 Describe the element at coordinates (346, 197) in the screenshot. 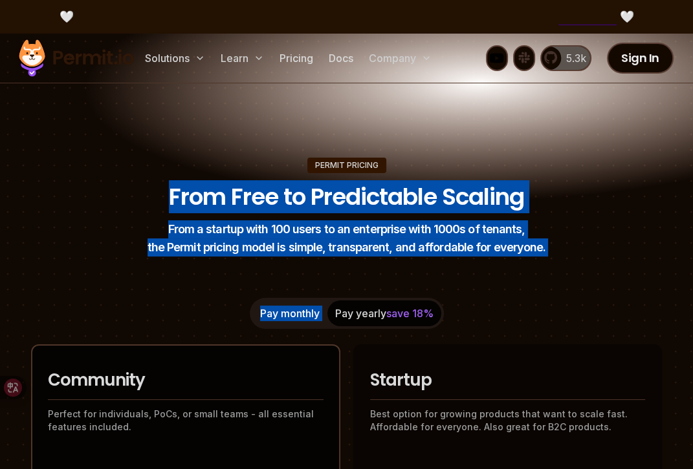

I see `h1: From Free to Predictable Scaling` at that location.